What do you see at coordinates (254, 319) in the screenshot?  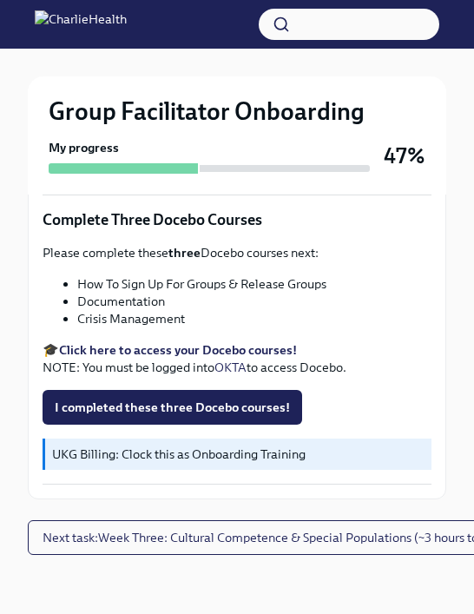 I see `li: Crisis Management` at bounding box center [254, 319].